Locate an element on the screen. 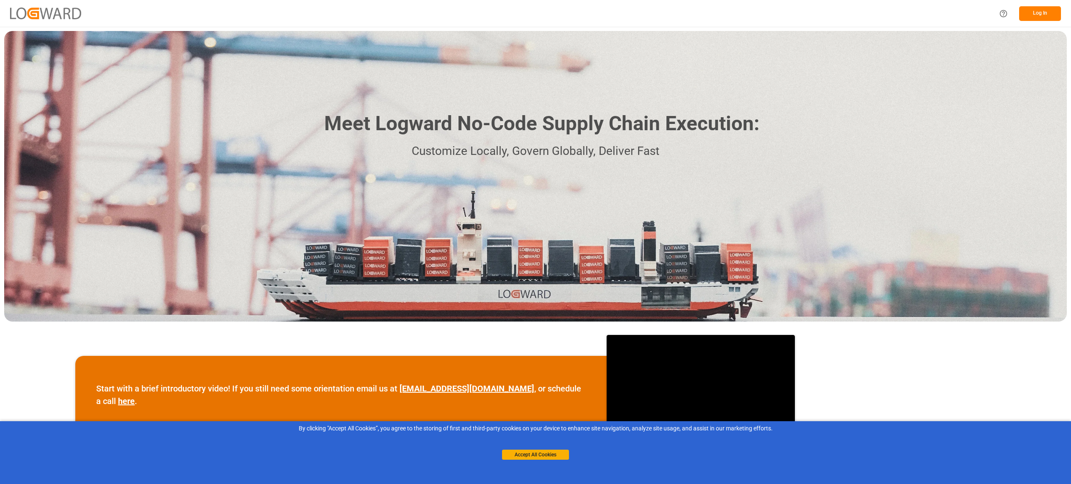 This screenshot has width=1071, height=484. p: Customize Locally, Govern Globally, Deliver Fast is located at coordinates (536, 151).